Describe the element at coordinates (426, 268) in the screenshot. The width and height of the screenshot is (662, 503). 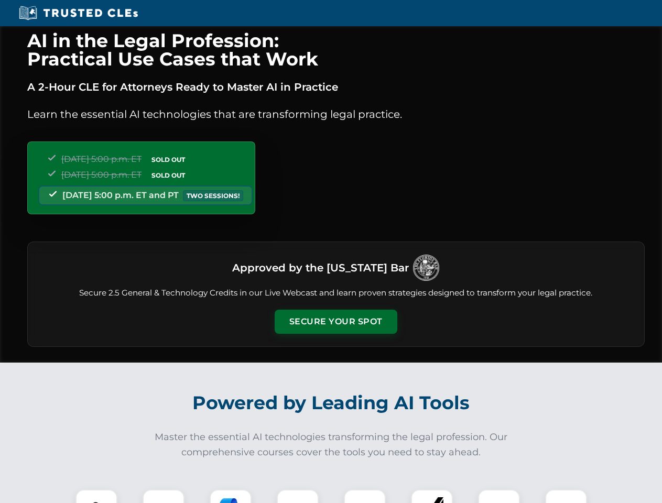
I see `img: Logo` at that location.